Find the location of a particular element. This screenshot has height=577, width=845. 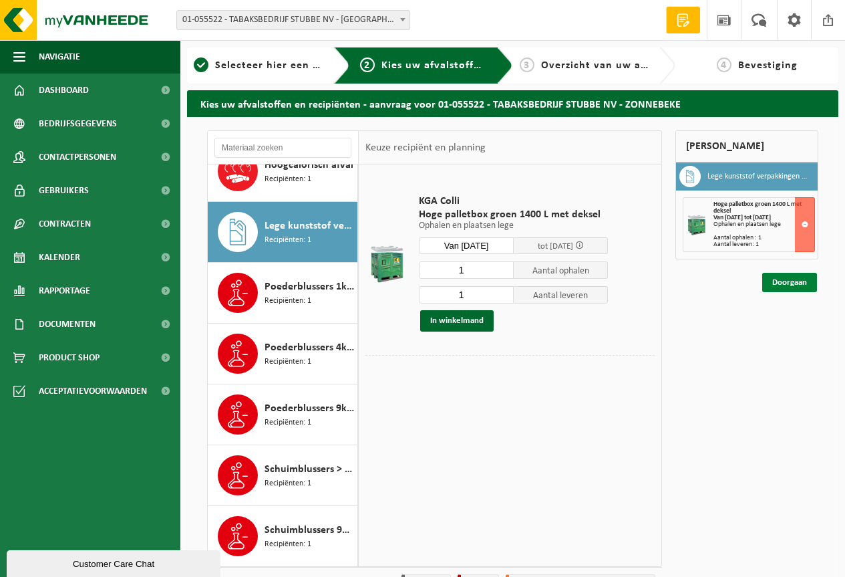

span: Selecteer hier een vestiging is located at coordinates (287, 65).